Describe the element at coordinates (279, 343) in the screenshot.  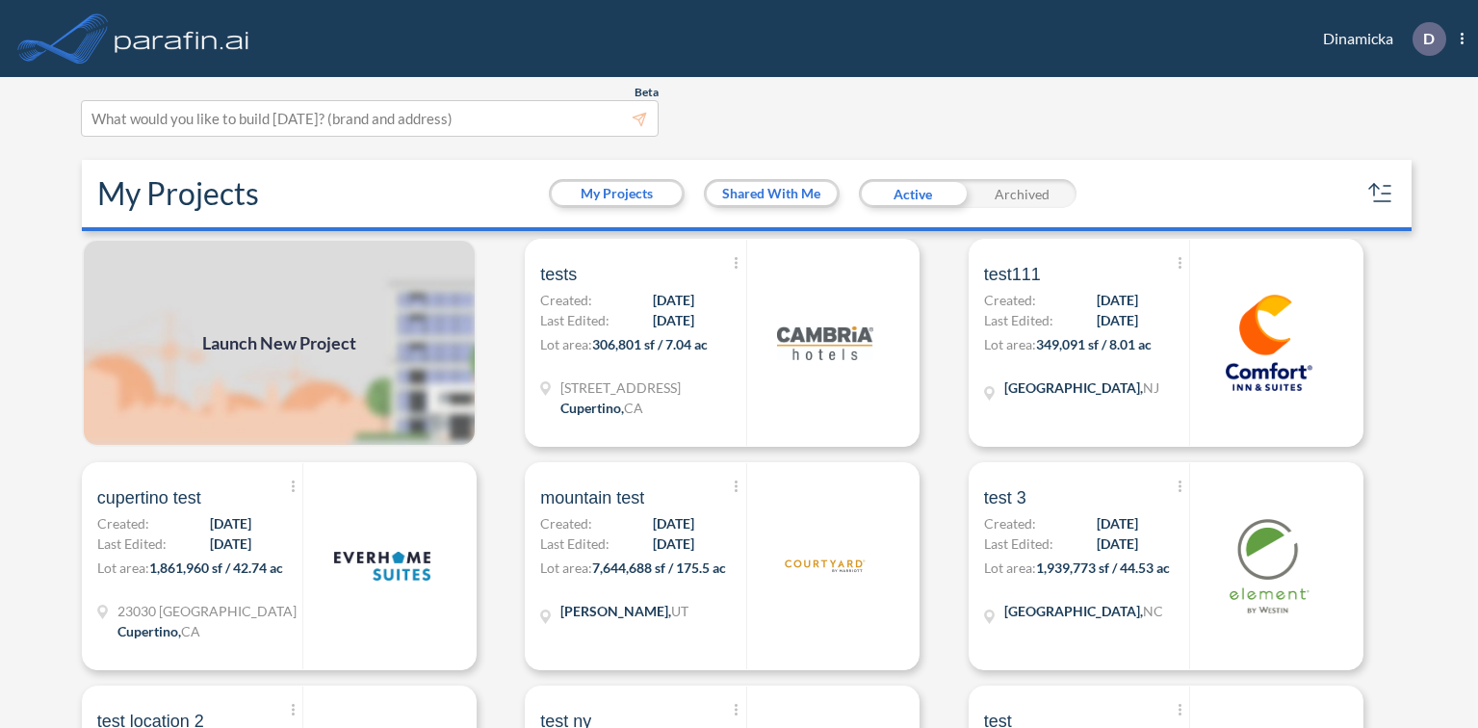
I see `img: add` at that location.